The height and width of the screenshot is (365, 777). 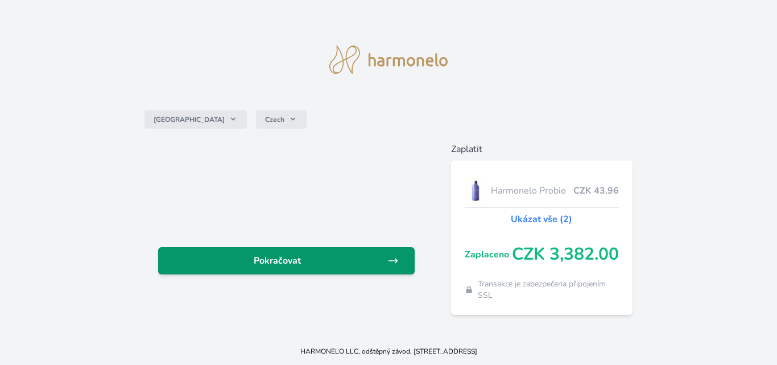 I want to click on h6: Zaplatit, so click(x=542, y=149).